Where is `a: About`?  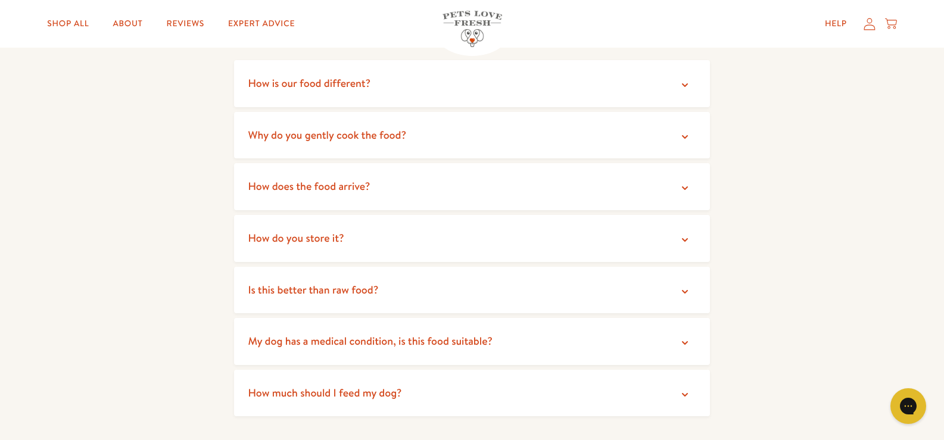 a: About is located at coordinates (127, 24).